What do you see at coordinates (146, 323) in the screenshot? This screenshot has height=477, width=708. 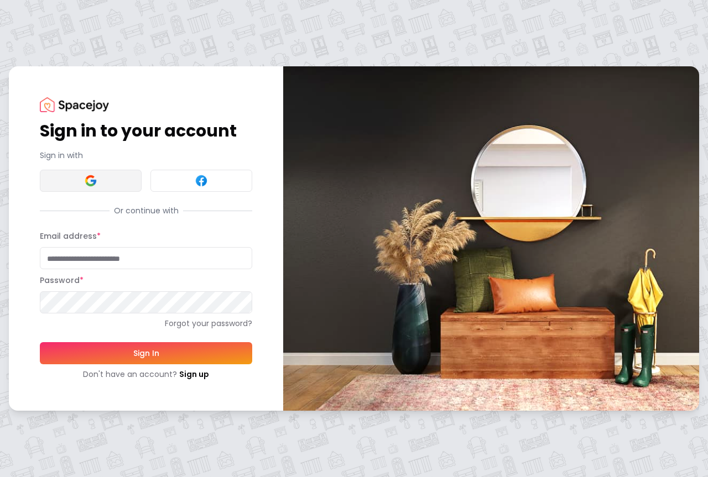 I see `a: Forgot your password?` at bounding box center [146, 323].